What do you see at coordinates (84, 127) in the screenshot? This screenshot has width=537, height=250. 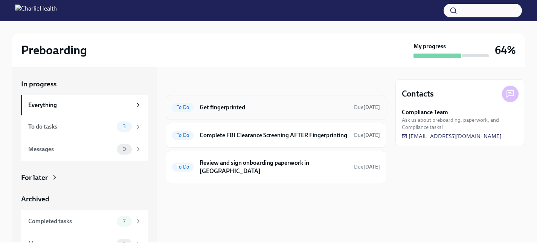 I see `a: To do tasks3` at bounding box center [84, 127].